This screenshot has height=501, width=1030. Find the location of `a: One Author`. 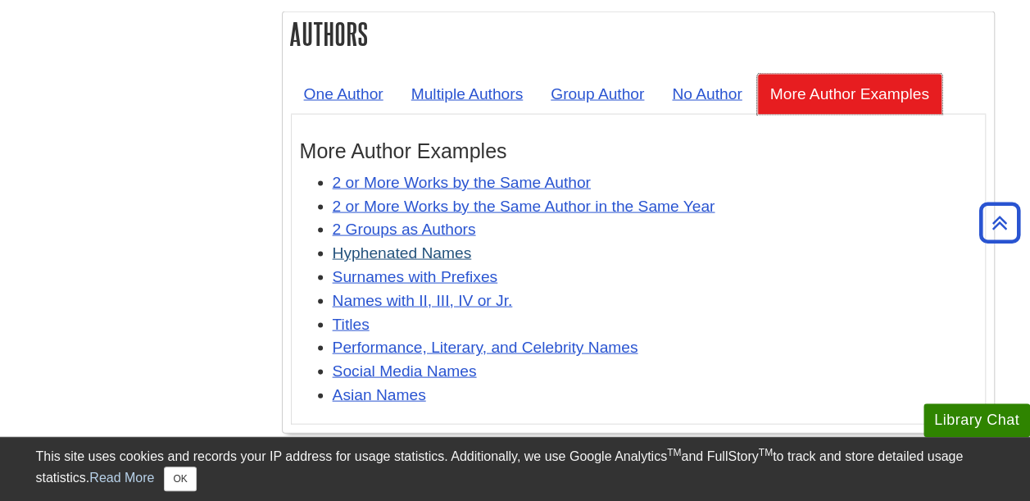

a: One Author is located at coordinates (343, 93).